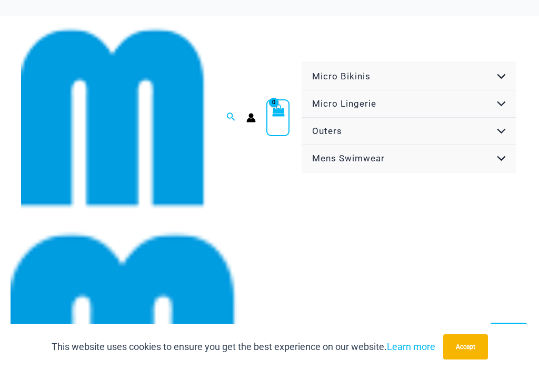 Image resolution: width=539 pixels, height=370 pixels. What do you see at coordinates (348, 158) in the screenshot?
I see `span: Mens Swimwear` at bounding box center [348, 158].